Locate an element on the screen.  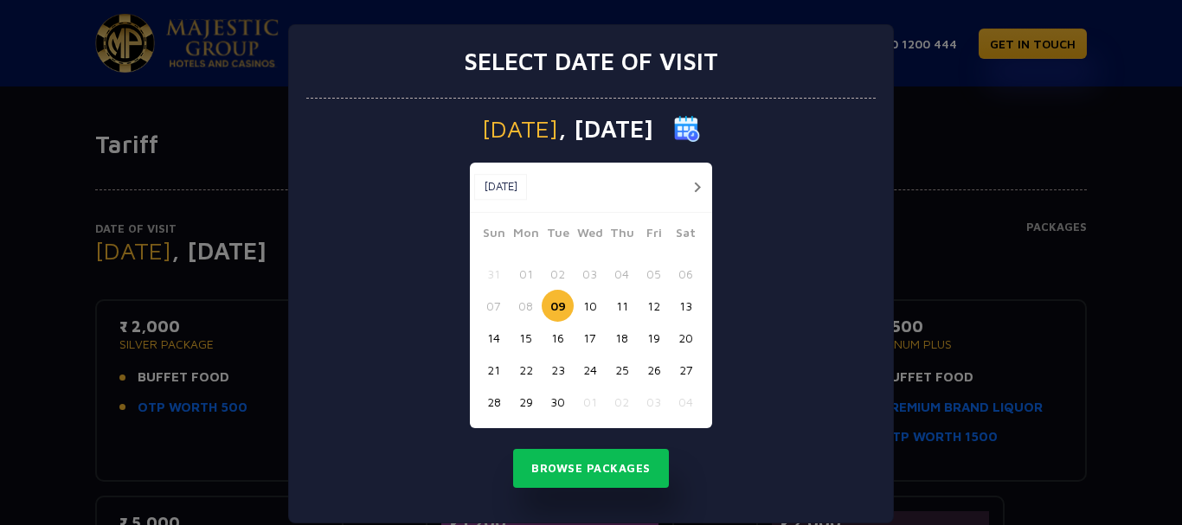
button: 18 is located at coordinates (621, 337).